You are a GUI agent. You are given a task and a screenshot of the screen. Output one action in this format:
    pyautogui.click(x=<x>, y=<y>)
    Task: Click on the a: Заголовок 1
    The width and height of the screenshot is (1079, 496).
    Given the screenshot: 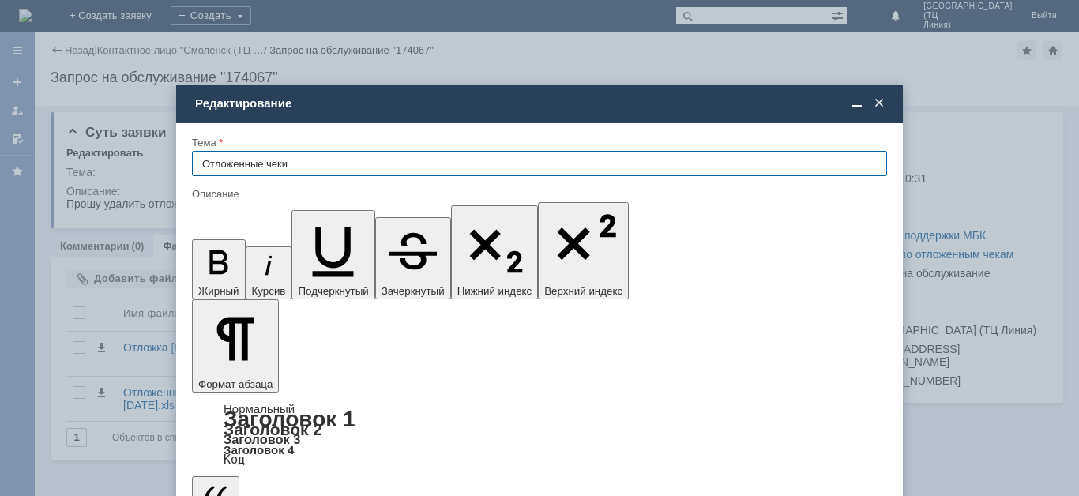 What is the action you would take?
    pyautogui.click(x=289, y=419)
    